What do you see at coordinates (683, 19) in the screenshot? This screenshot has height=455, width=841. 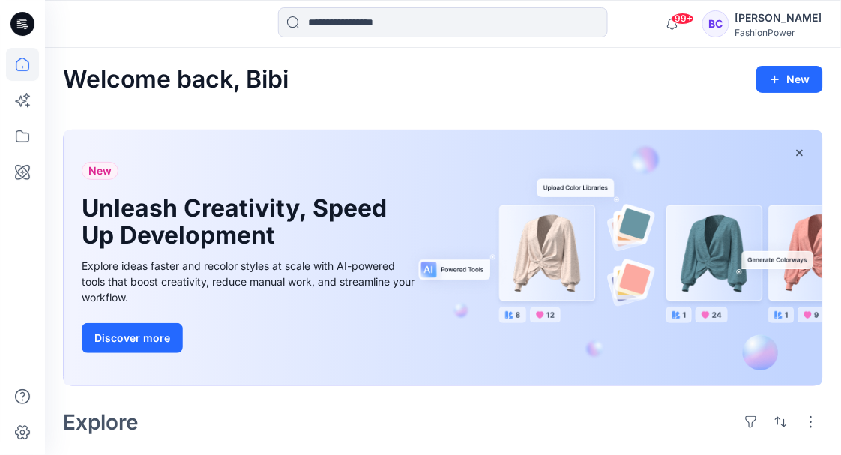 I see `span: 99+` at bounding box center [683, 19].